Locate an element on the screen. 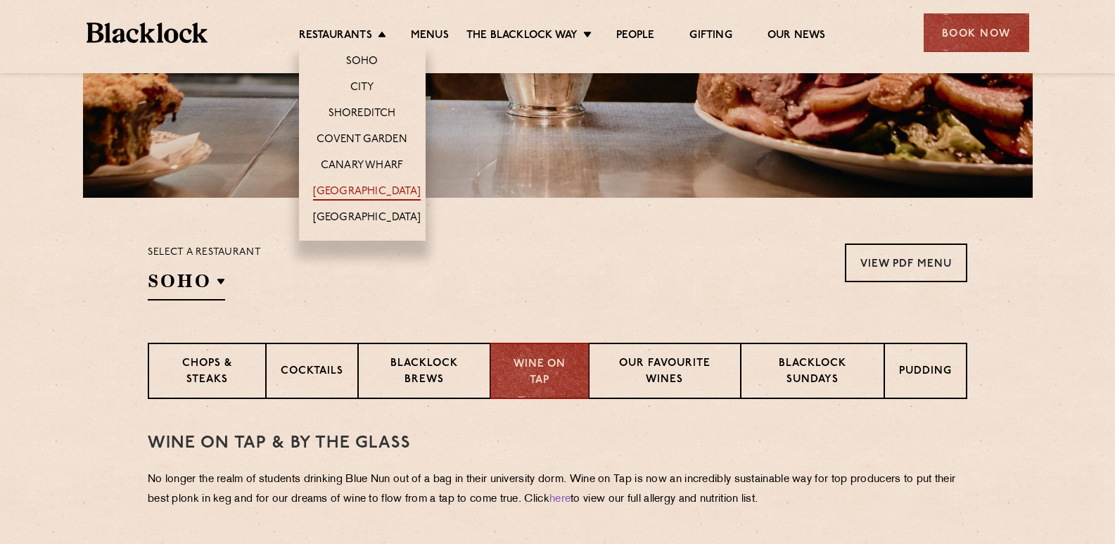 This screenshot has width=1115, height=544. a: Restaurants is located at coordinates (335, 37).